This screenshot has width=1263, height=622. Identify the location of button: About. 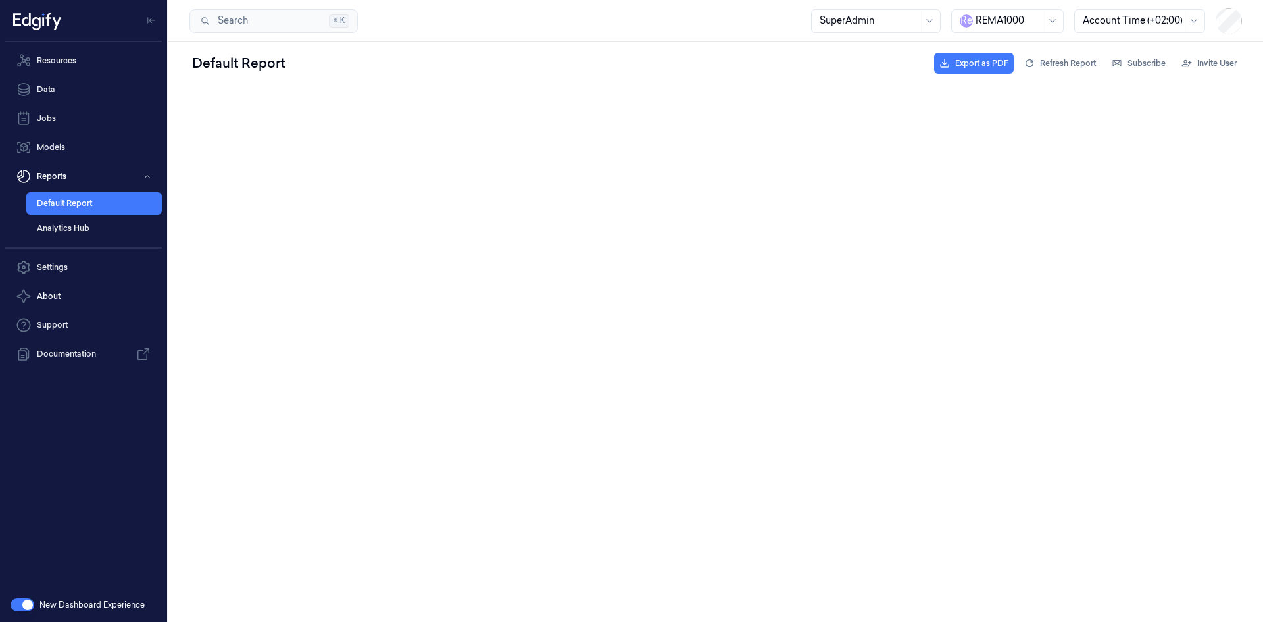
(84, 296).